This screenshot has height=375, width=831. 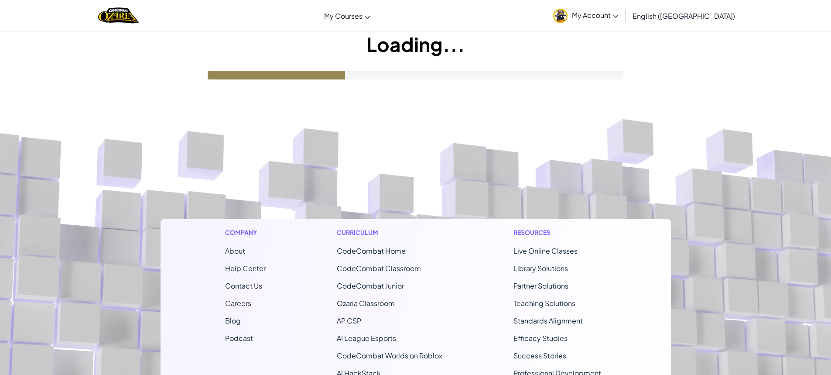 I want to click on h1: Curriculum, so click(x=389, y=232).